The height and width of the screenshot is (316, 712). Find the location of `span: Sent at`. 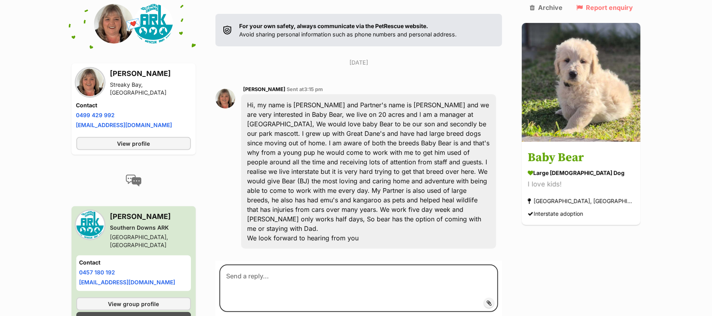

span: Sent at is located at coordinates (305, 89).